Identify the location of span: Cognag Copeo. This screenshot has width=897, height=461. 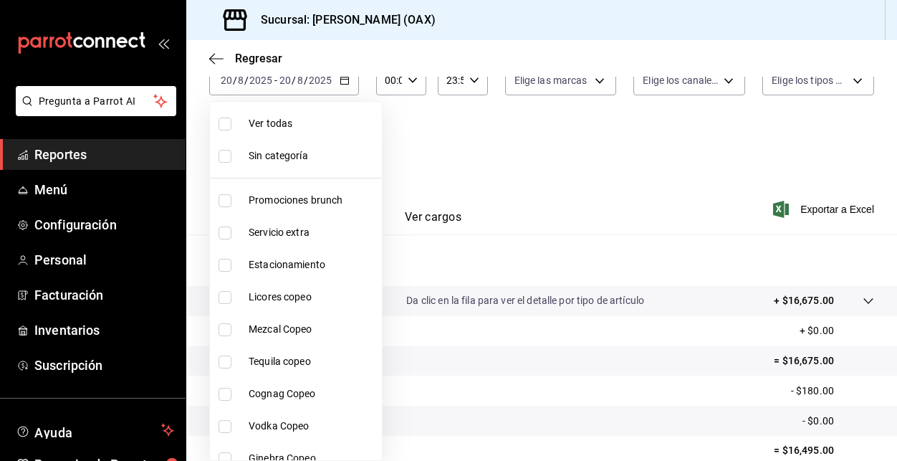
(312, 393).